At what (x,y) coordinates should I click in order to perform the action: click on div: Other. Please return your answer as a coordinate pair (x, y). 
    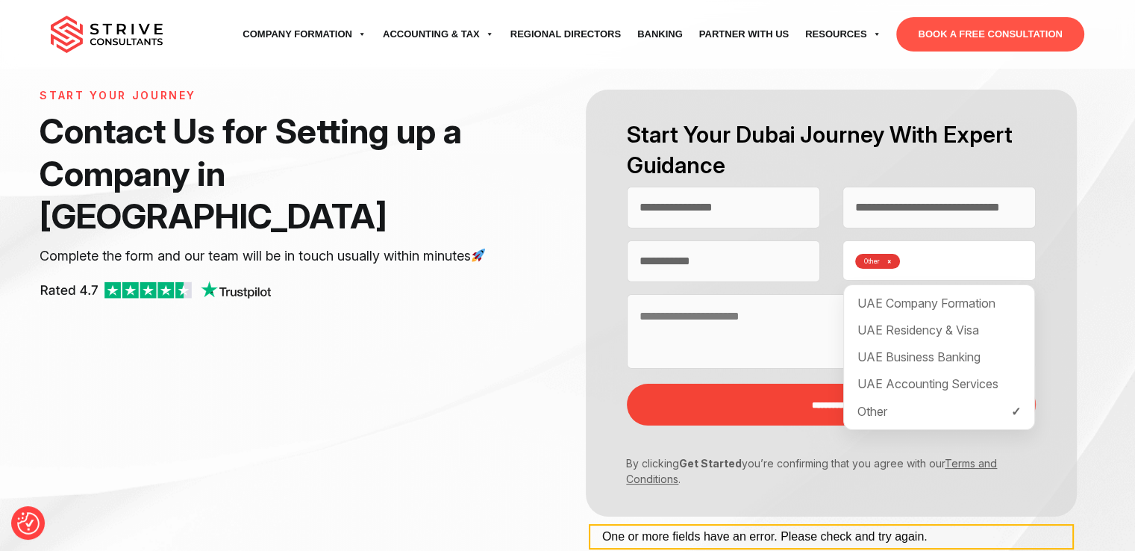
    Looking at the image, I should click on (939, 411).